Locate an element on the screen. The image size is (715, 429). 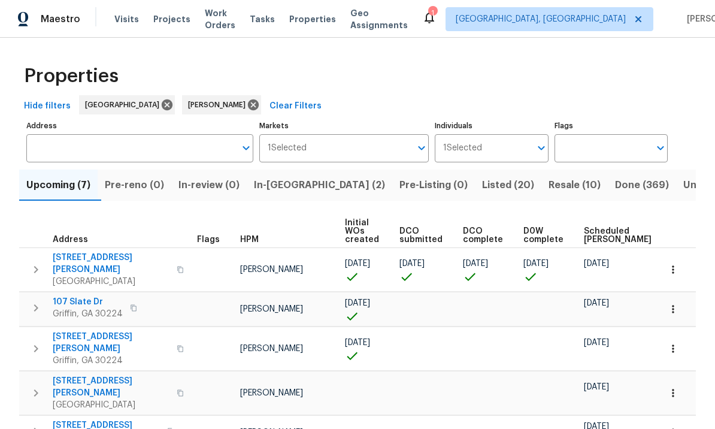
span: Work Orders is located at coordinates (220, 19).